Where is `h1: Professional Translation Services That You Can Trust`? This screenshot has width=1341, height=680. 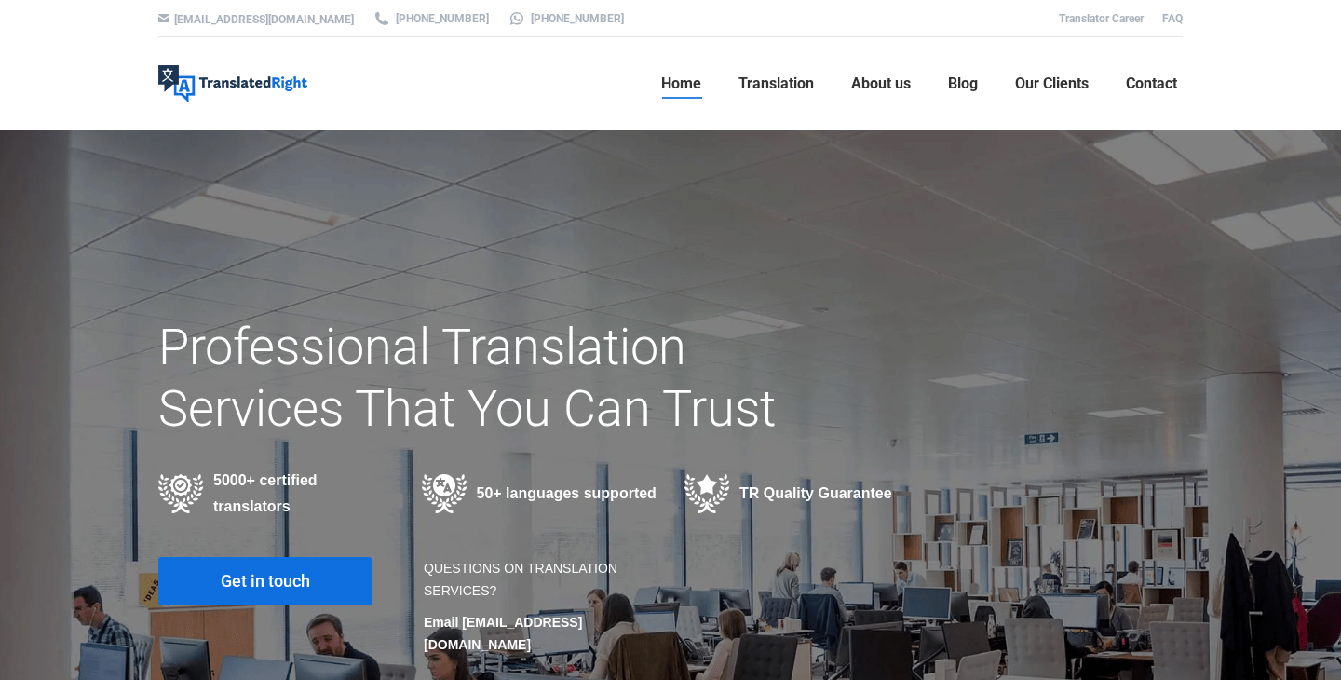
h1: Professional Translation Services That You Can Trust is located at coordinates (495, 378).